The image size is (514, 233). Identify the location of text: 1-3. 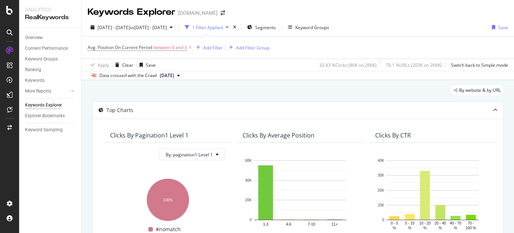
(265, 224).